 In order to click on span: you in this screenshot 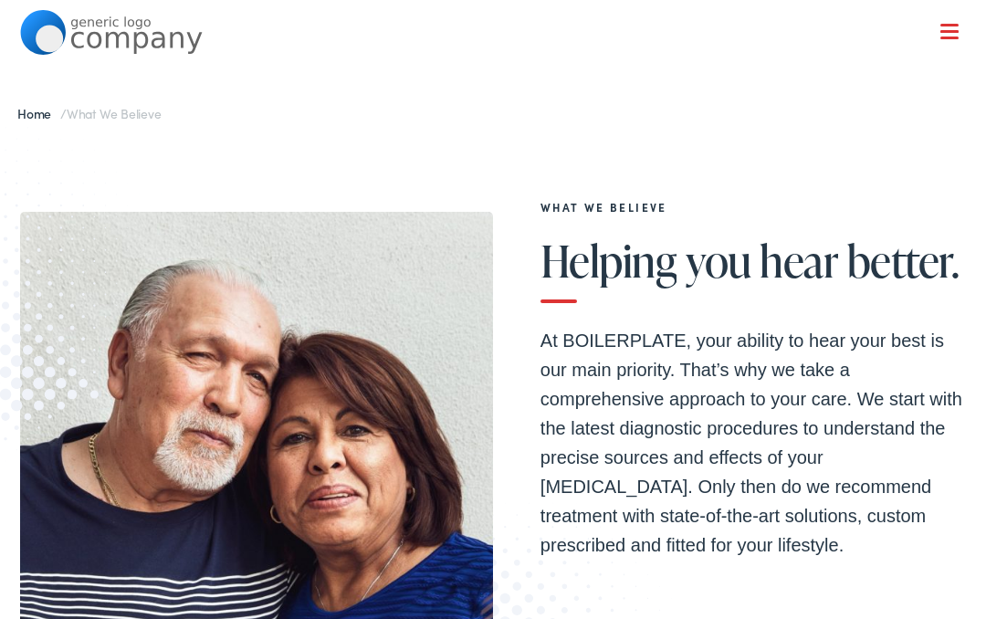, I will do `click(719, 260)`.